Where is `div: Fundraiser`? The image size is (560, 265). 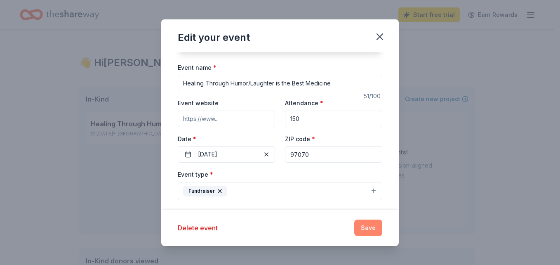 div: Fundraiser is located at coordinates (205, 191).